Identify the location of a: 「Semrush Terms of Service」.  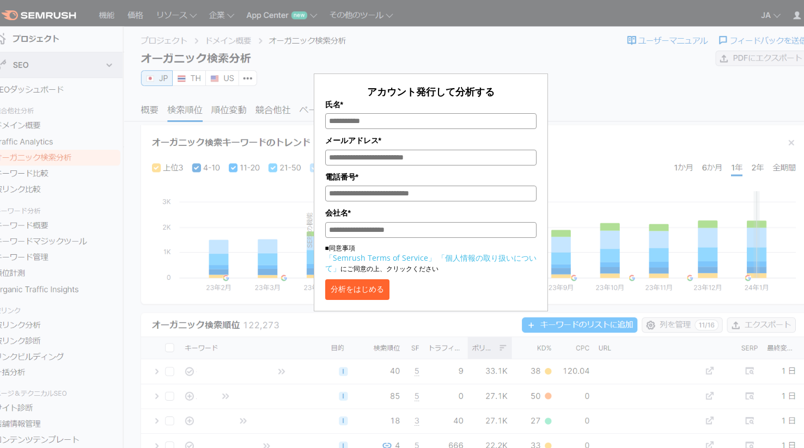
(380, 258).